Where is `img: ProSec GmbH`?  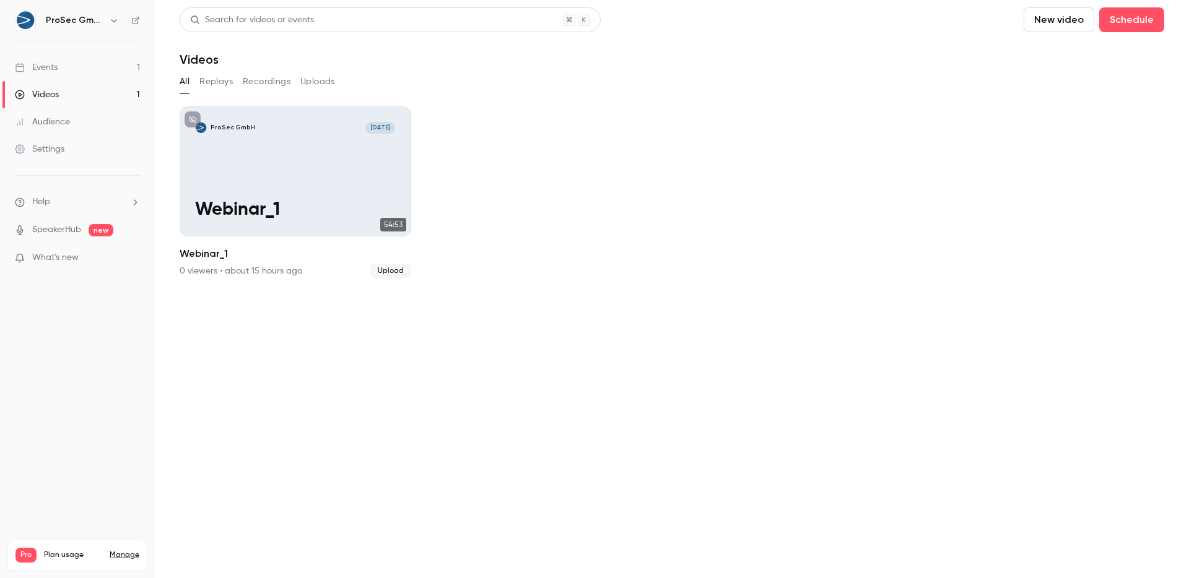 img: ProSec GmbH is located at coordinates (25, 20).